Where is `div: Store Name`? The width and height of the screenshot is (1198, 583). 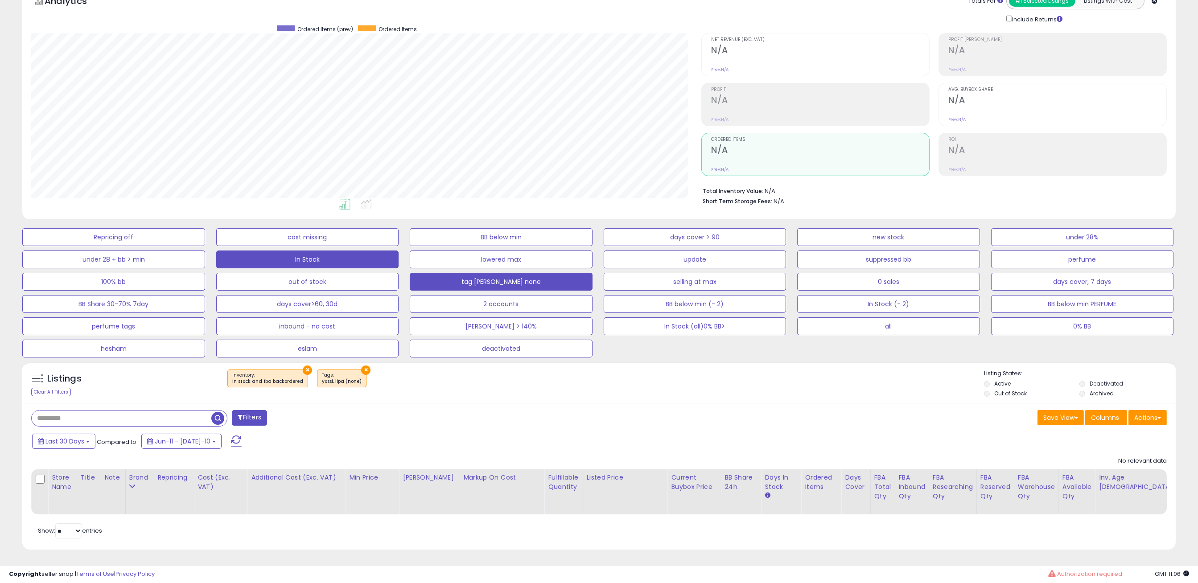
div: Store Name is located at coordinates (62, 482).